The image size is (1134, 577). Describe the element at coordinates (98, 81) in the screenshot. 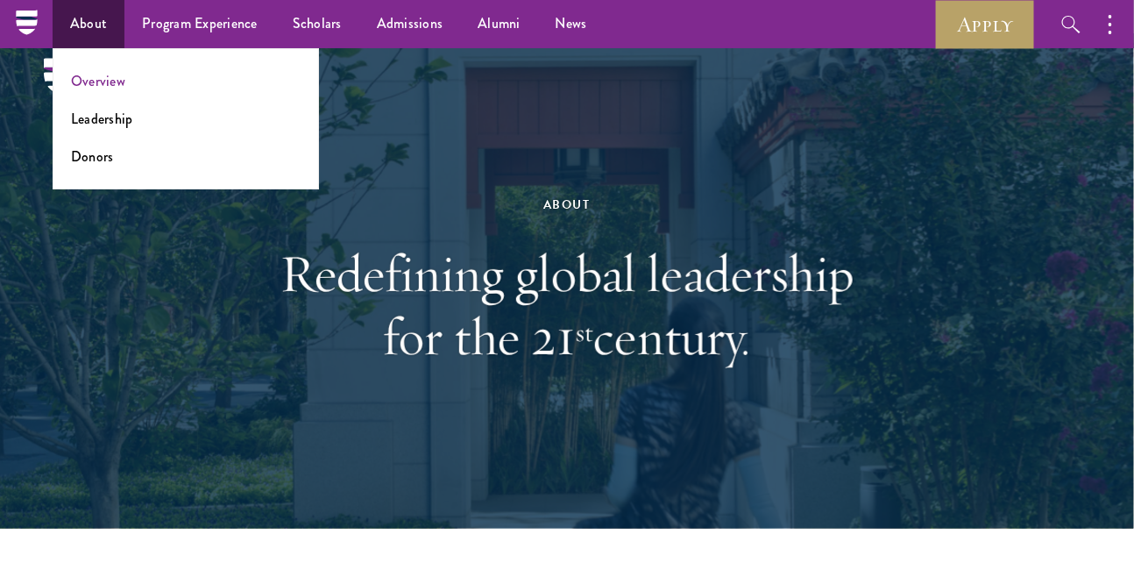

I see `a: Overview` at that location.